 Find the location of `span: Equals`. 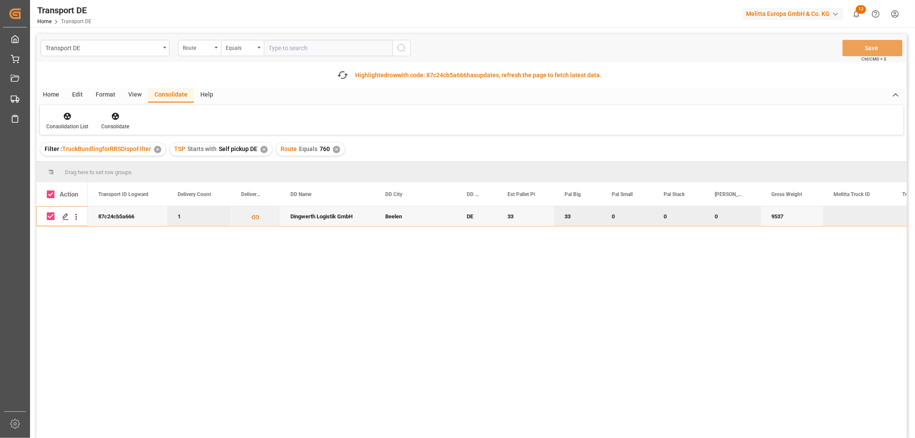

span: Equals is located at coordinates (308, 149).